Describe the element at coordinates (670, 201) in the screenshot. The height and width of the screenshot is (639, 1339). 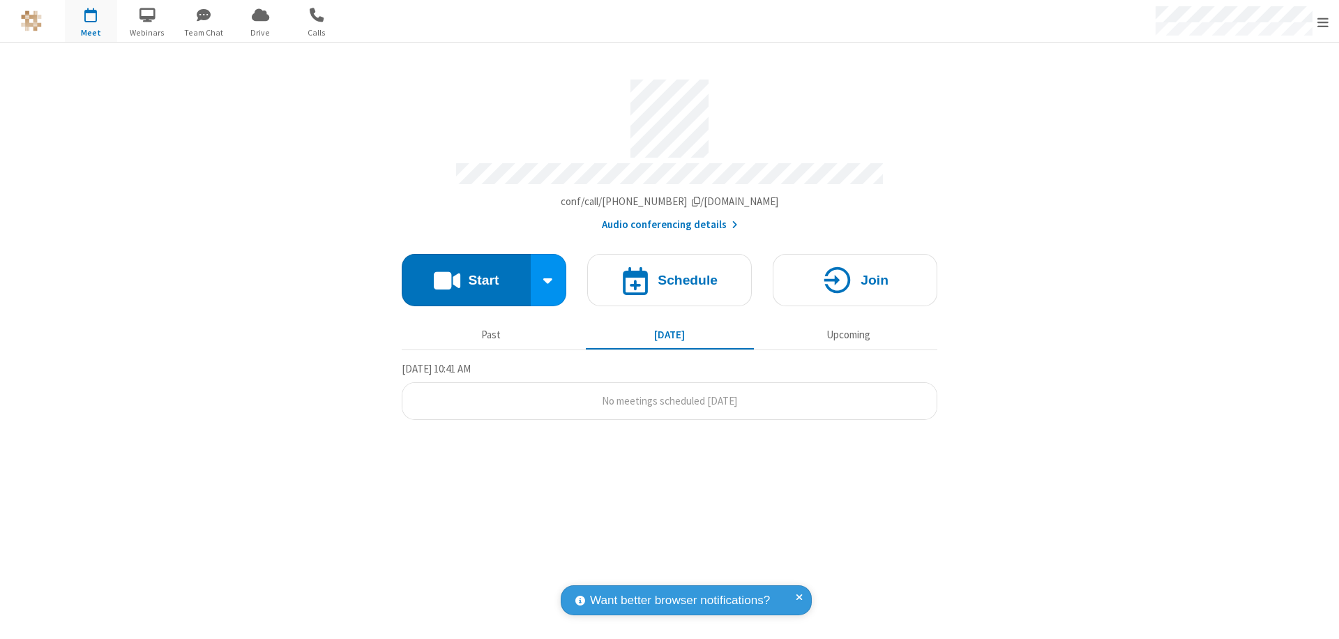
I see `span: Copy my meeting room link` at that location.